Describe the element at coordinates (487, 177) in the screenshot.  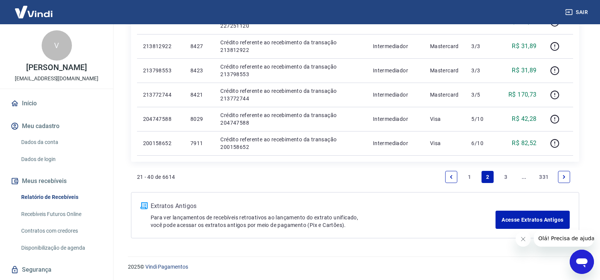
I see `a: Page 2 is your current page` at that location.